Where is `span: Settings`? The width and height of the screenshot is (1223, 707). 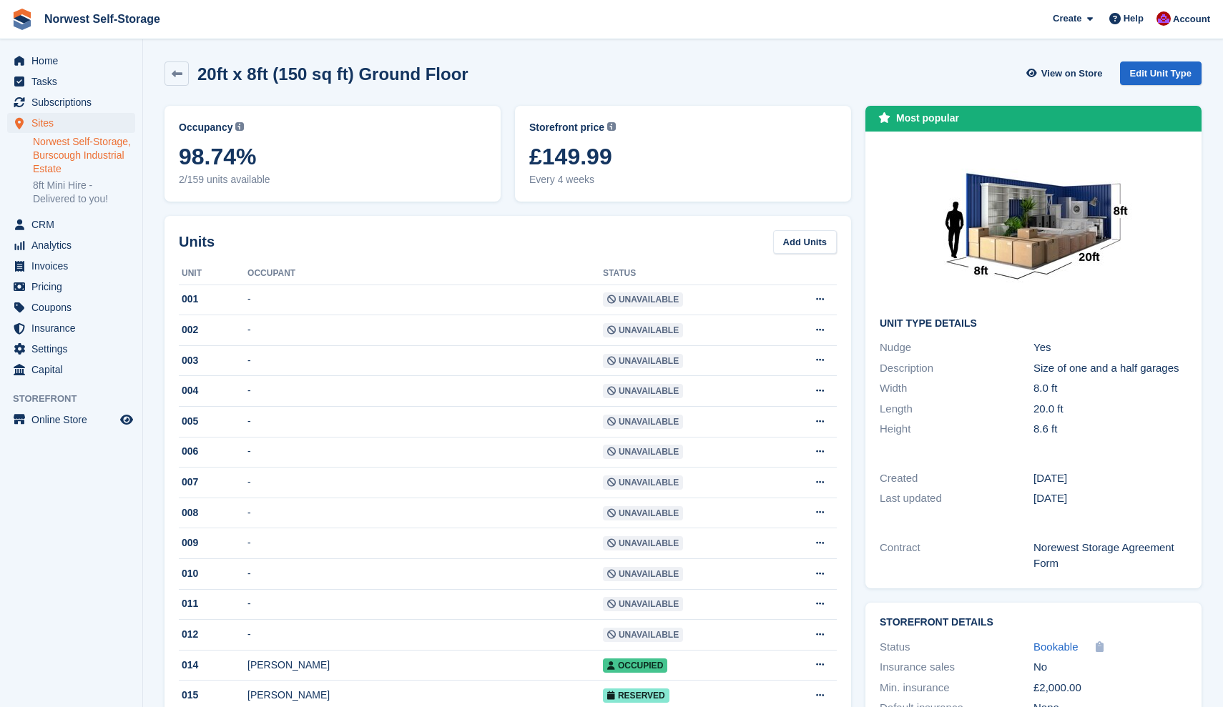
span: Settings is located at coordinates (74, 349).